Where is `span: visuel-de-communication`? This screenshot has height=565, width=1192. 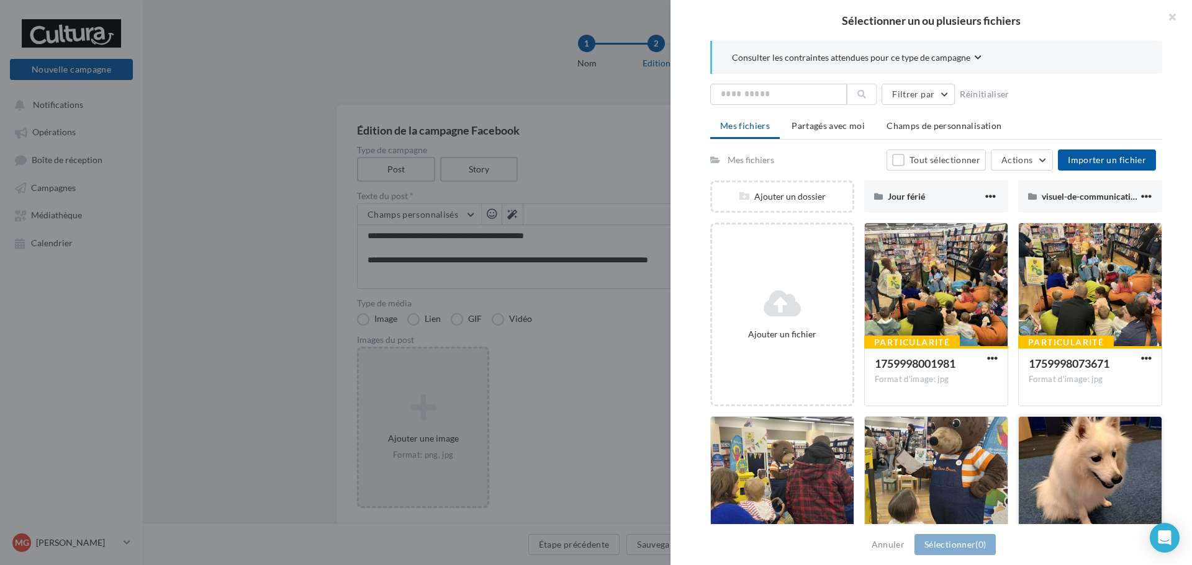
span: visuel-de-communication is located at coordinates (1090, 196).